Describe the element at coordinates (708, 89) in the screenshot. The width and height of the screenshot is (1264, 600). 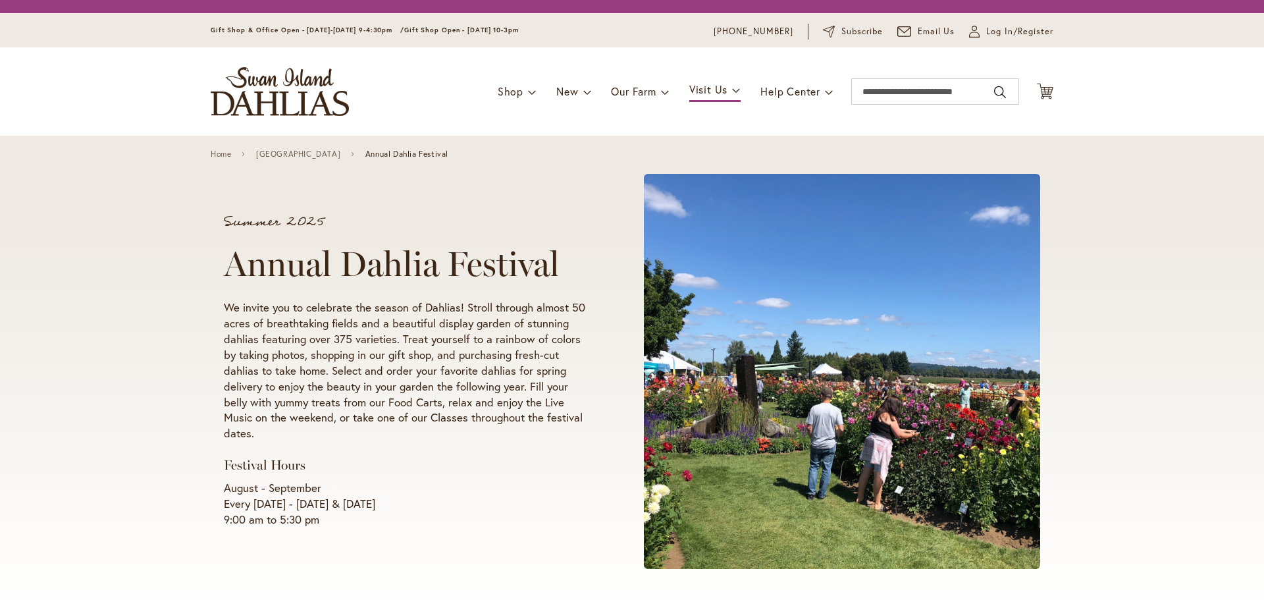
I see `span: Visit Us` at that location.